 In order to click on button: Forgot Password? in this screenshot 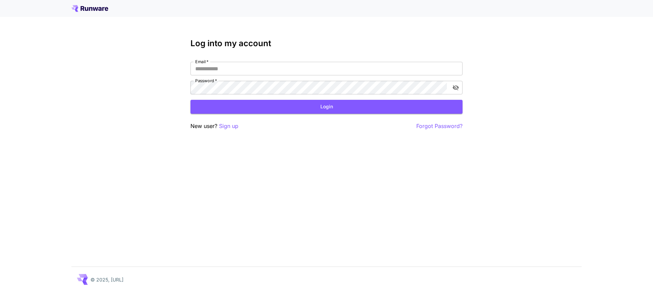, I will do `click(439, 126)`.